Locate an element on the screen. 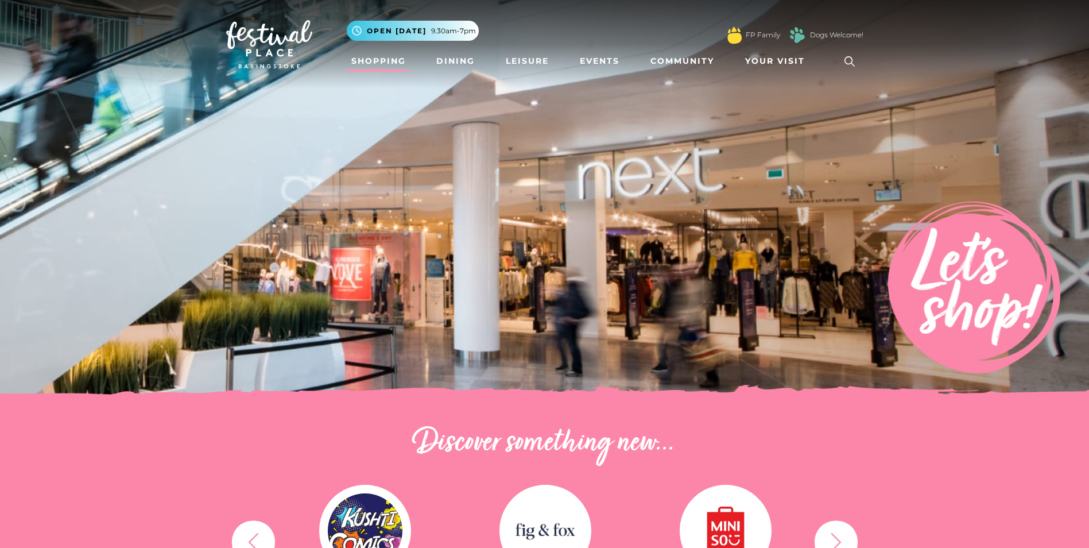 This screenshot has width=1089, height=548. img: Festival Place Logo is located at coordinates (269, 44).